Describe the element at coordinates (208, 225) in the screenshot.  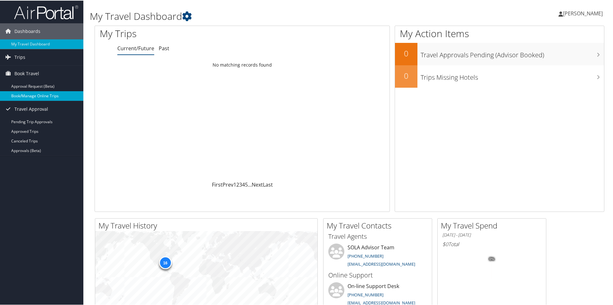
I see `h2: My Travel History` at that location.